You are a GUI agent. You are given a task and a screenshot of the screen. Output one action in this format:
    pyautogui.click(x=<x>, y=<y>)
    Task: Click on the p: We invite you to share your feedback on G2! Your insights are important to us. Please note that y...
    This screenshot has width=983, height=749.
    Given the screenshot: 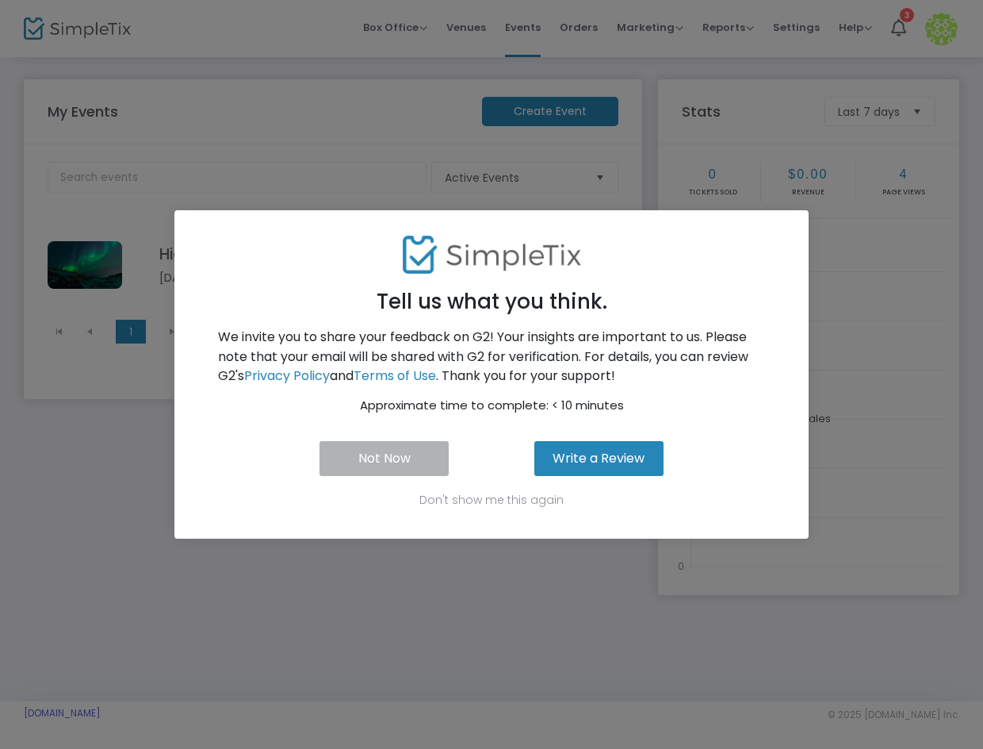 What is the action you would take?
    pyautogui.click(x=492, y=357)
    